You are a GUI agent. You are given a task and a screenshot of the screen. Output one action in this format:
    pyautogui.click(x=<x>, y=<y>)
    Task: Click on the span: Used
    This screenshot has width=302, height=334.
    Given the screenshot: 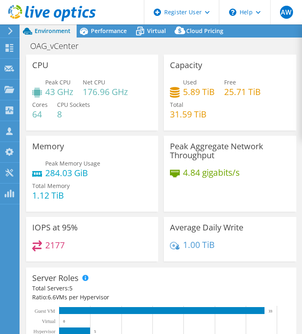 What is the action you would take?
    pyautogui.click(x=190, y=82)
    